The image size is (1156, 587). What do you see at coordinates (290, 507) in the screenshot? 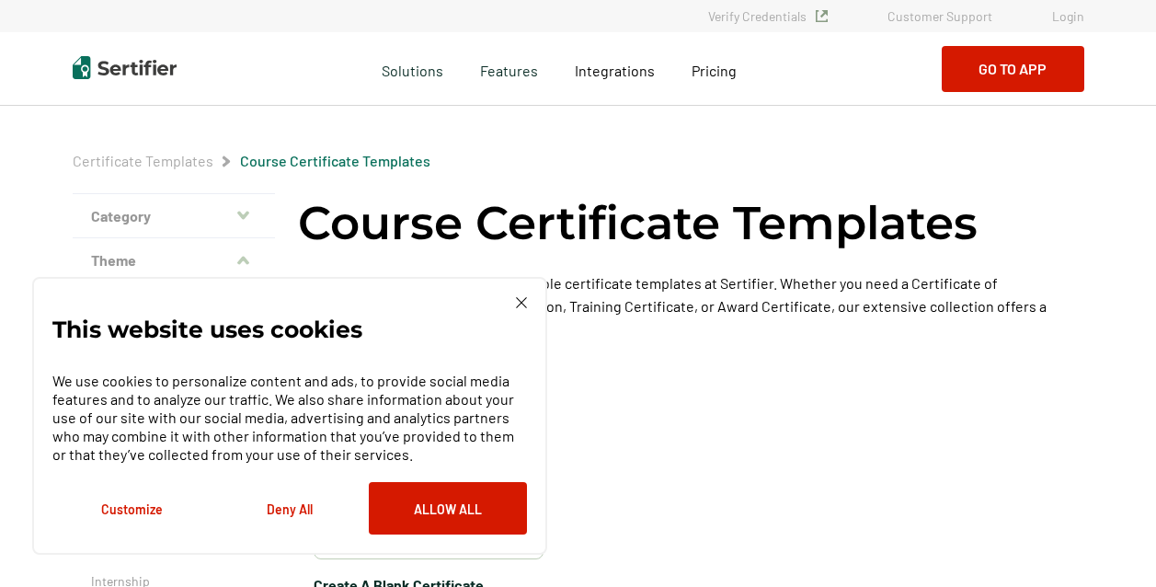
I see `button: Deny All` at bounding box center [290, 507].